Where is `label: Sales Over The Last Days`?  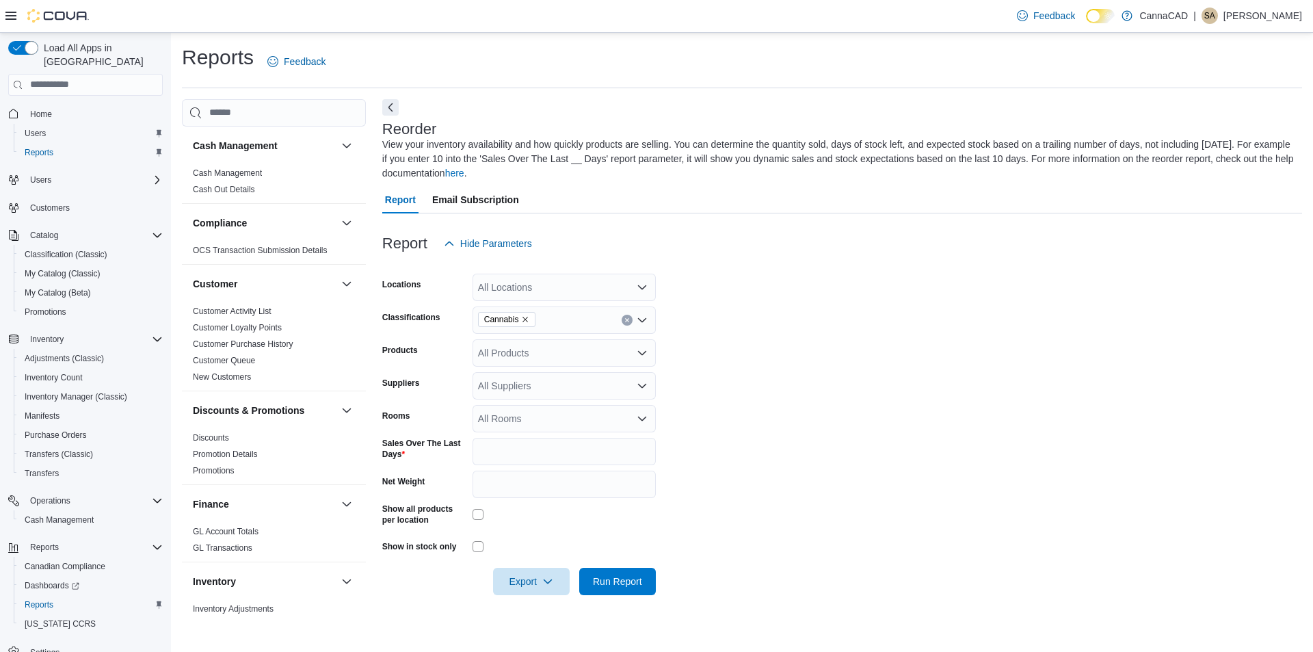
label: Sales Over The Last Days is located at coordinates (425, 449).